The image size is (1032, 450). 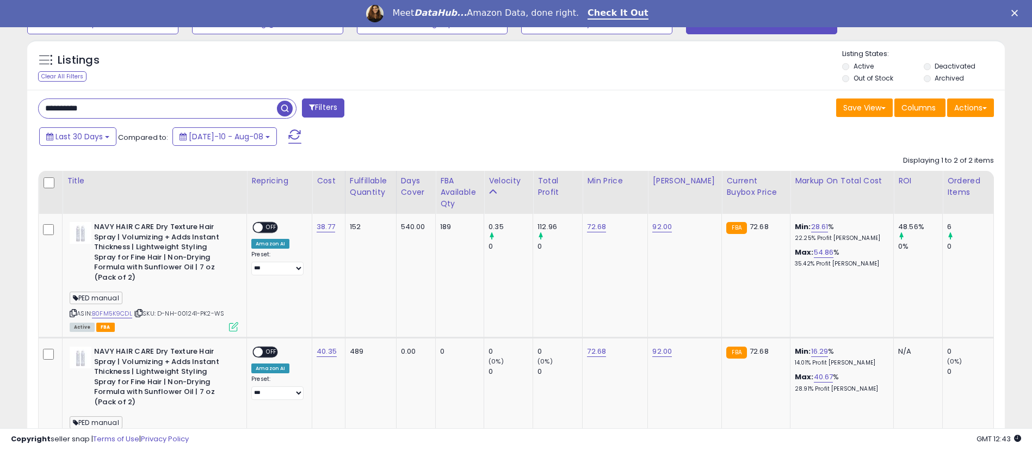 I want to click on th: The percentage added to the cost of goods (COGS) that forms the calculator for Min & Max prices., so click(x=842, y=192).